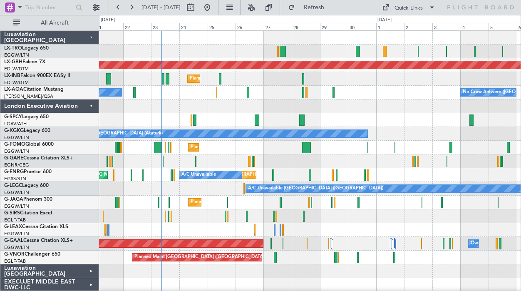 Image resolution: width=521 pixels, height=291 pixels. What do you see at coordinates (477, 243) in the screenshot?
I see `div: Owner` at bounding box center [477, 243].